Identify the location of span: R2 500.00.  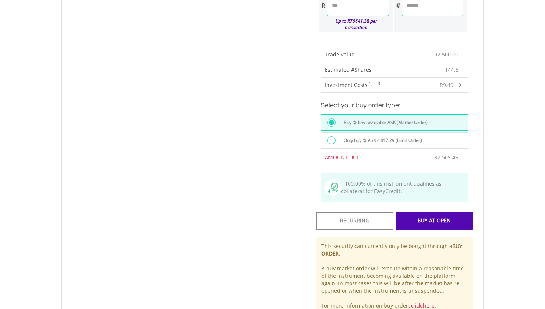
(446, 54).